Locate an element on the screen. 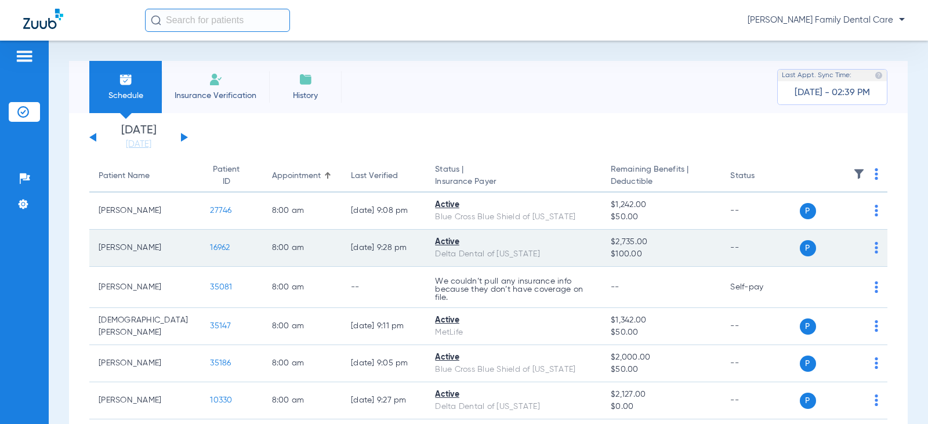  span: $2,127.00 is located at coordinates (662, 395).